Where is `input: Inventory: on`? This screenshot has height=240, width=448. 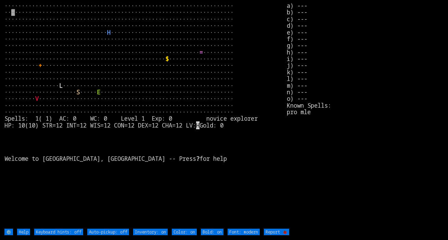
input: Inventory: on is located at coordinates (150, 231).